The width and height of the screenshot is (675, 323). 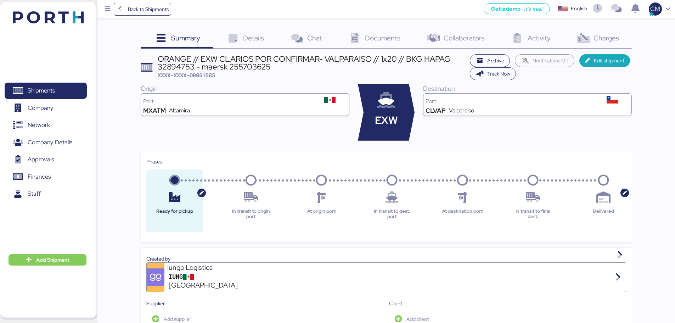 What do you see at coordinates (154, 110) in the screenshot?
I see `div: MXATM` at bounding box center [154, 110].